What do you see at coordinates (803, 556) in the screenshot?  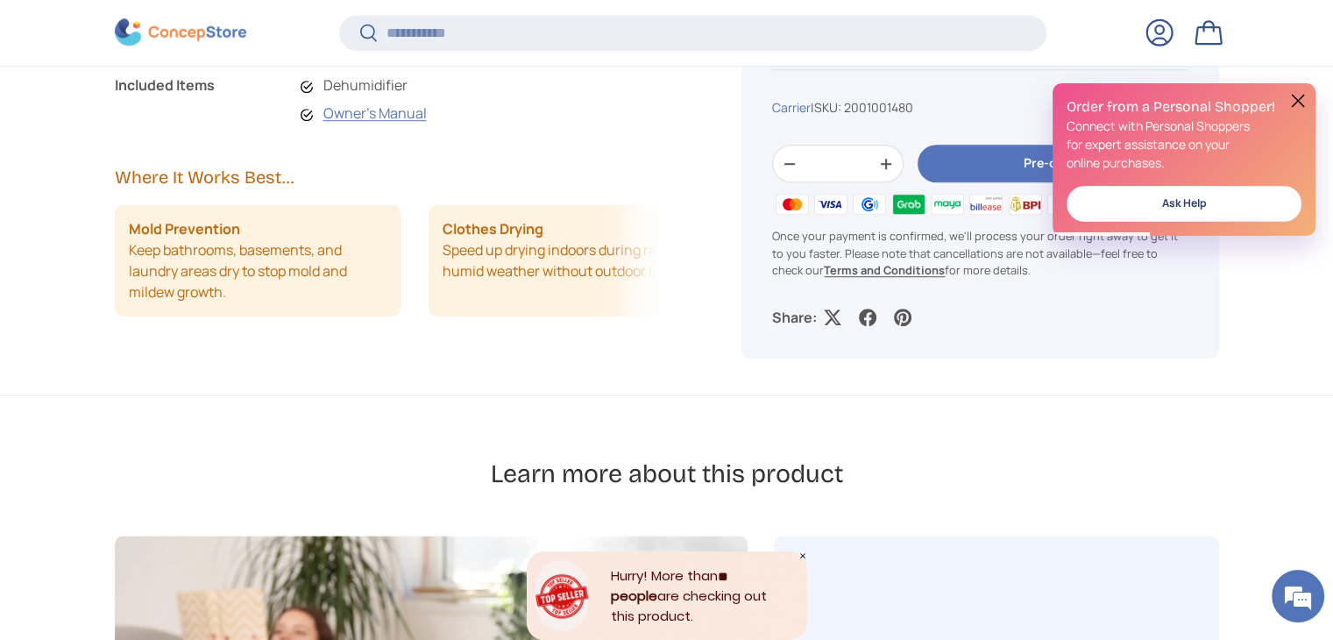 I see `div: Close` at bounding box center [803, 556].